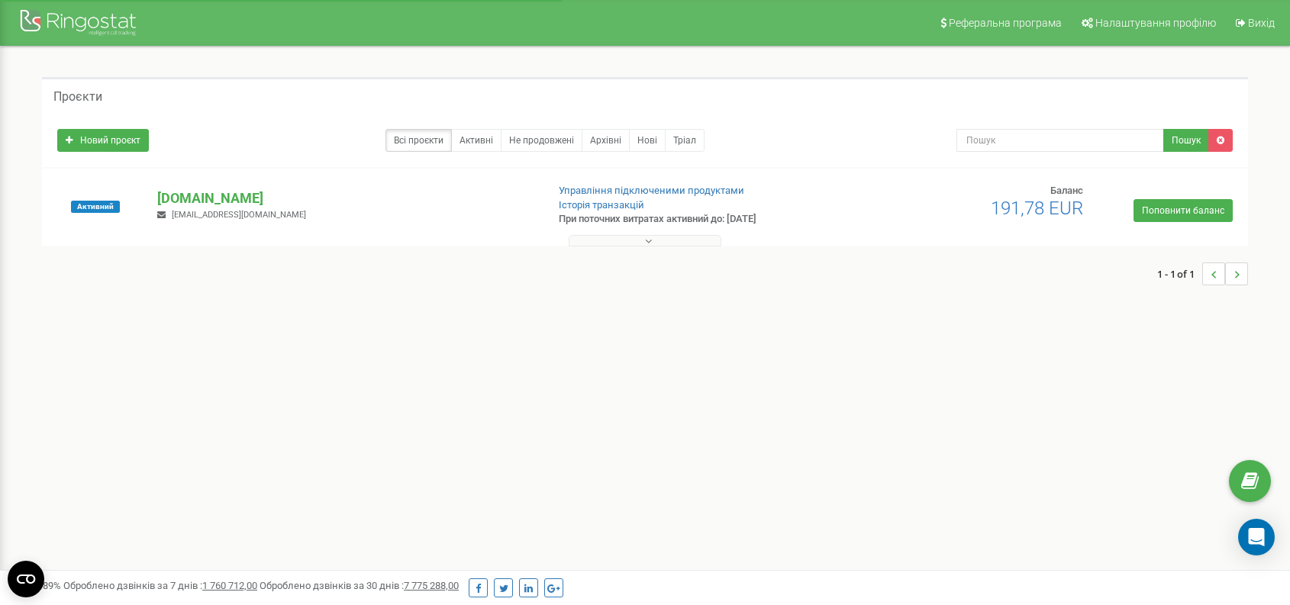 The image size is (1290, 605). I want to click on span: Налаштування профілю, so click(1156, 23).